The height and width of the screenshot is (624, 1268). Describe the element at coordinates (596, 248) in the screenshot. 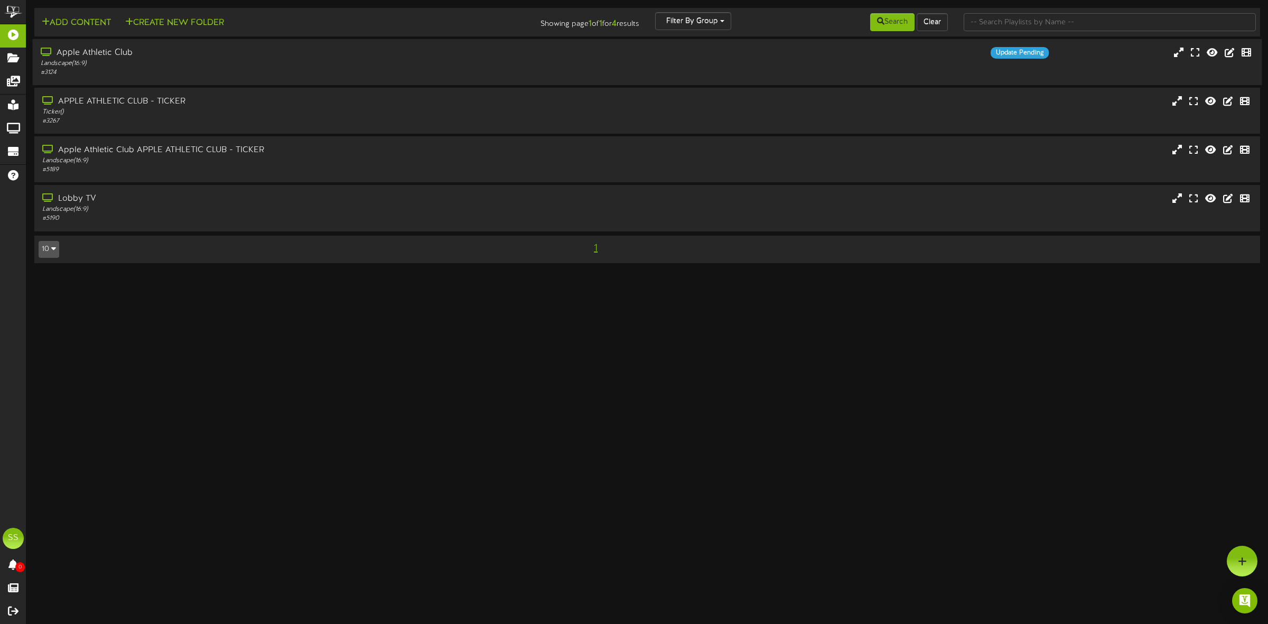

I see `span: 1` at that location.